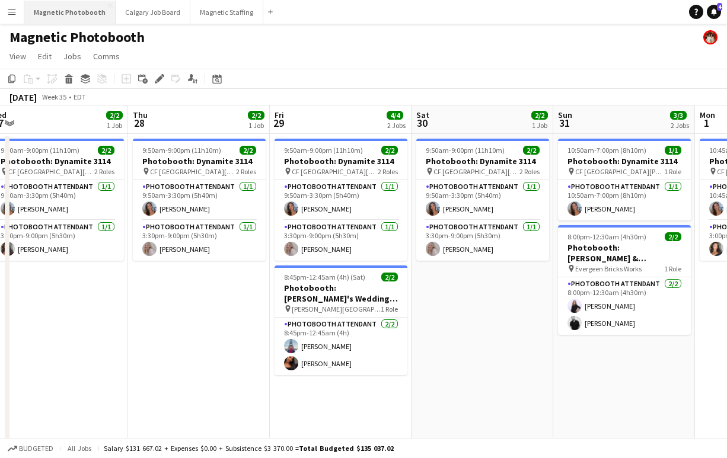 The height and width of the screenshot is (458, 727). What do you see at coordinates (706, 123) in the screenshot?
I see `span: 1` at bounding box center [706, 123].